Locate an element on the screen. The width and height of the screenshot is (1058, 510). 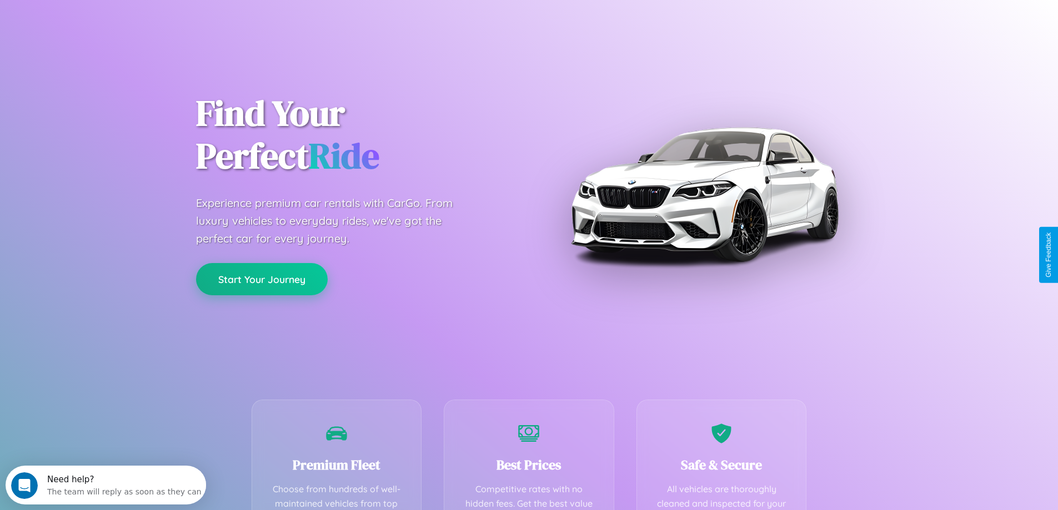
div: The team will reply as soon as they can is located at coordinates (119, 24).